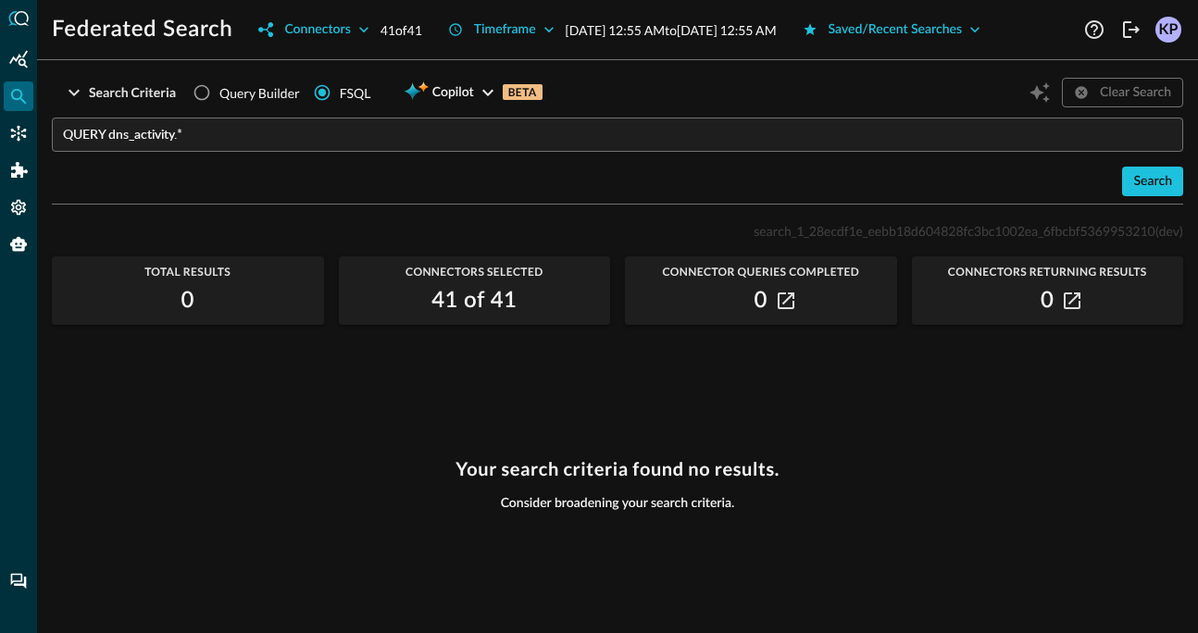  What do you see at coordinates (453, 93) in the screenshot?
I see `span: Copilot` at bounding box center [453, 93].